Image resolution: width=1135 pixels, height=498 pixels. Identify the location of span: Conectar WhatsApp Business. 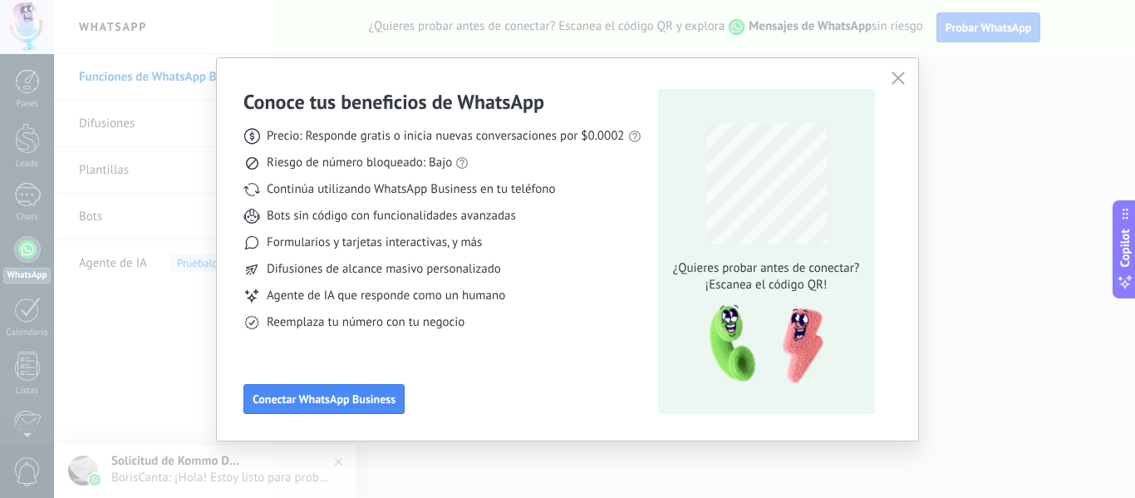
(324, 399).